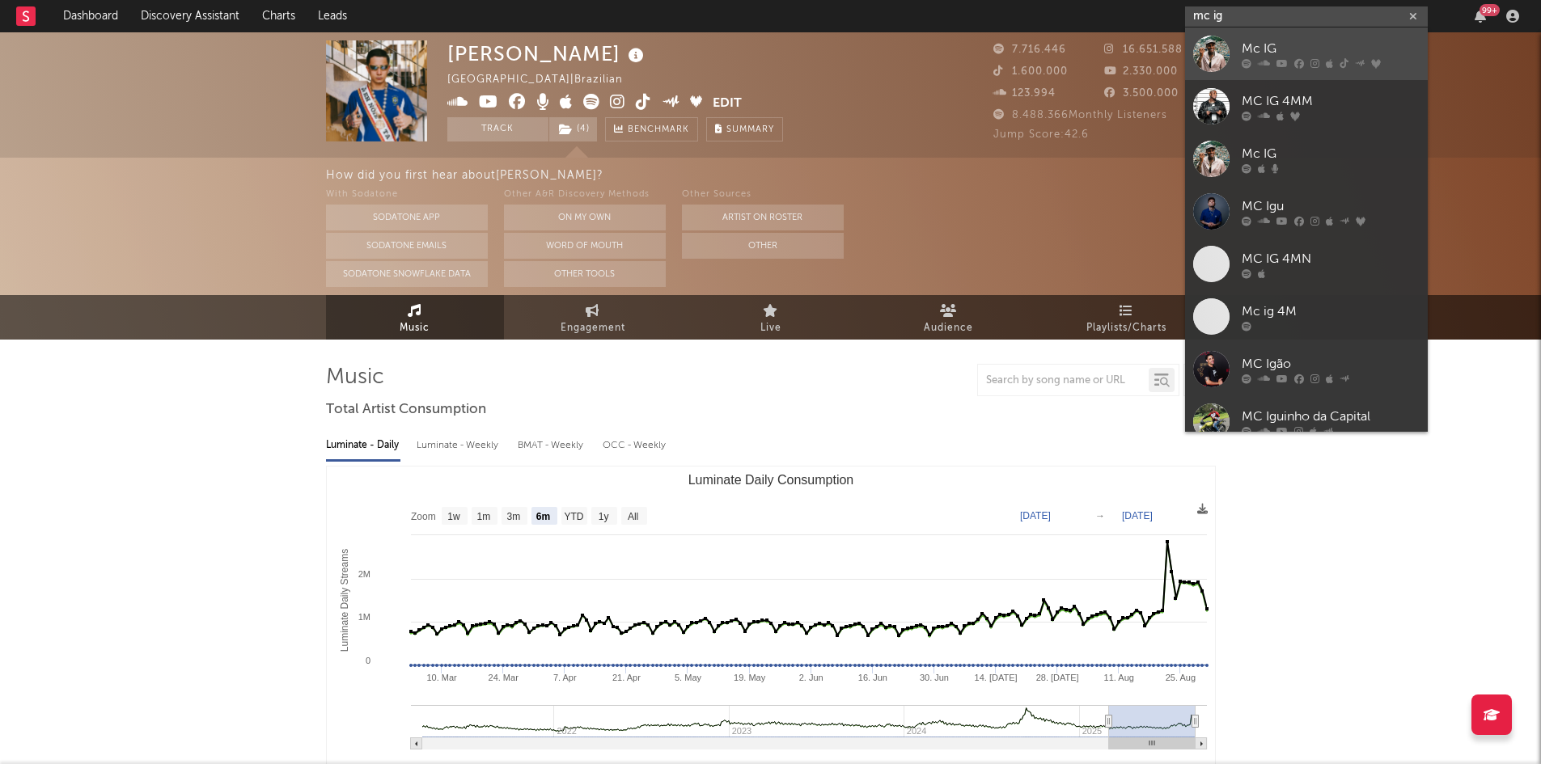 This screenshot has width=1541, height=764. I want to click on span: 123.994, so click(1024, 93).